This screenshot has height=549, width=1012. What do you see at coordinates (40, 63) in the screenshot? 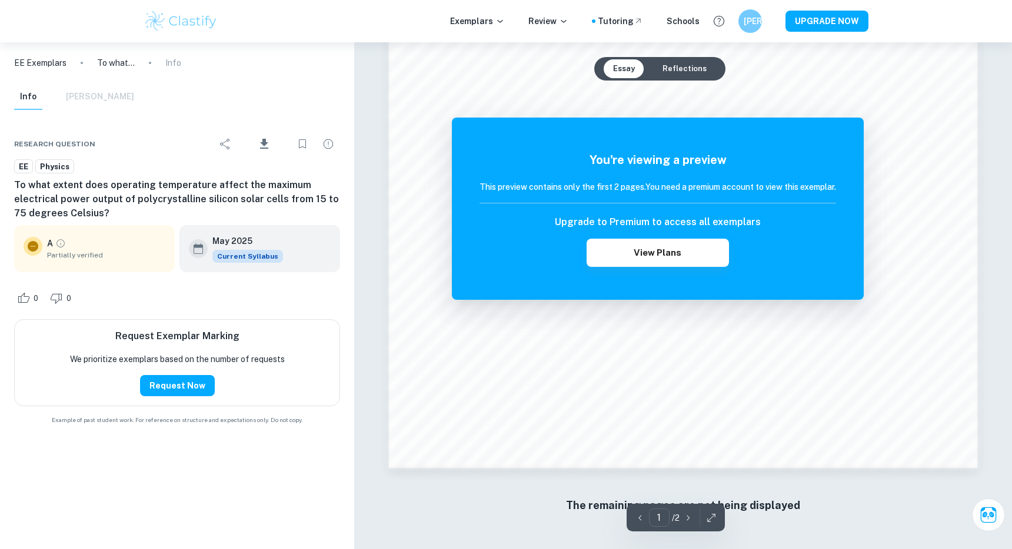
I see `p: EE Exemplars` at bounding box center [40, 63].